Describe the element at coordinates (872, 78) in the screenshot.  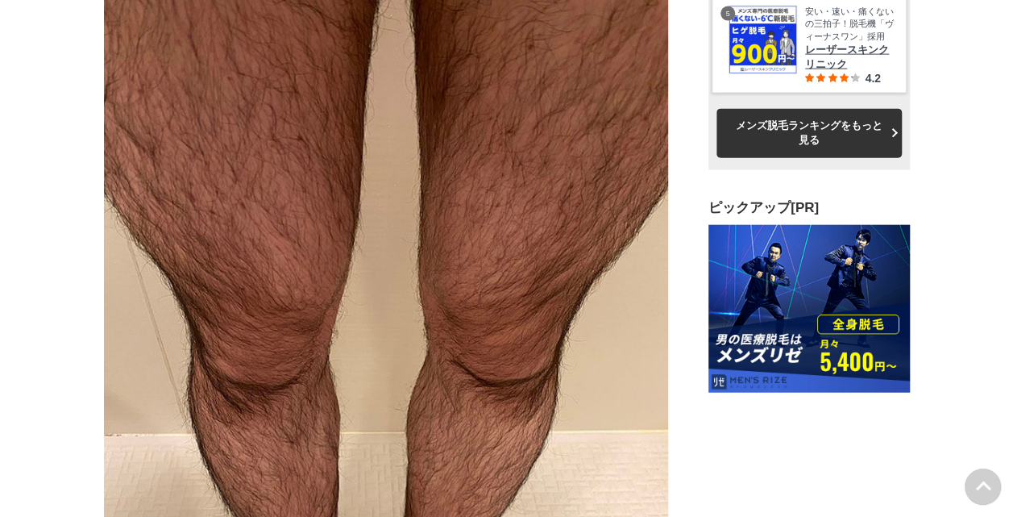
I see `span: 4.2` at that location.